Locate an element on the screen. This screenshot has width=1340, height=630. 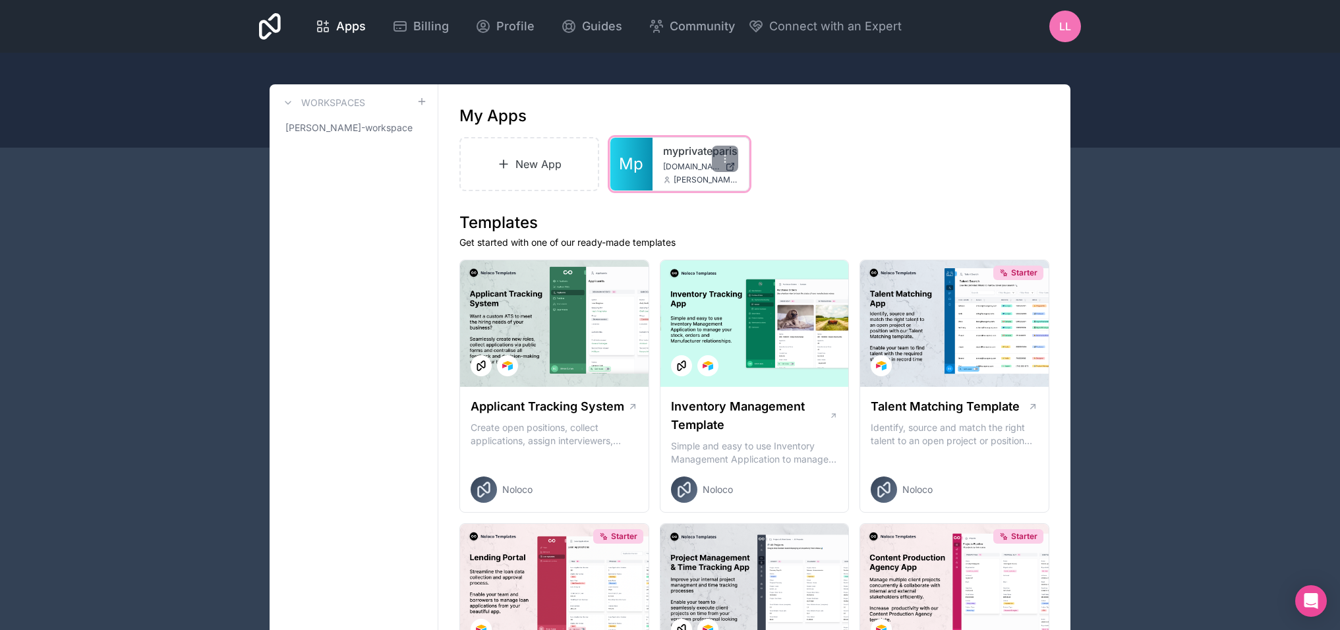
a: Billing is located at coordinates (420, 26).